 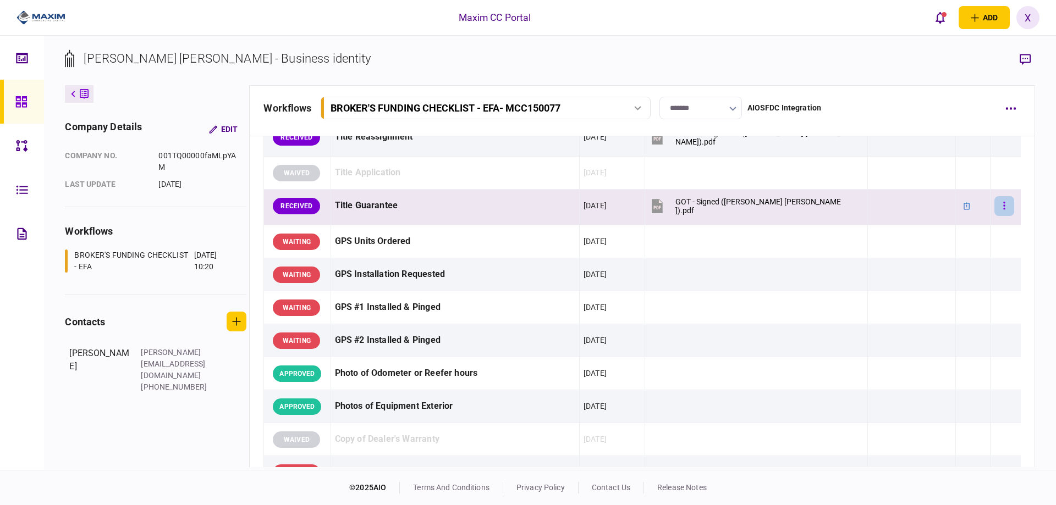 I want to click on button: X, so click(x=1028, y=18).